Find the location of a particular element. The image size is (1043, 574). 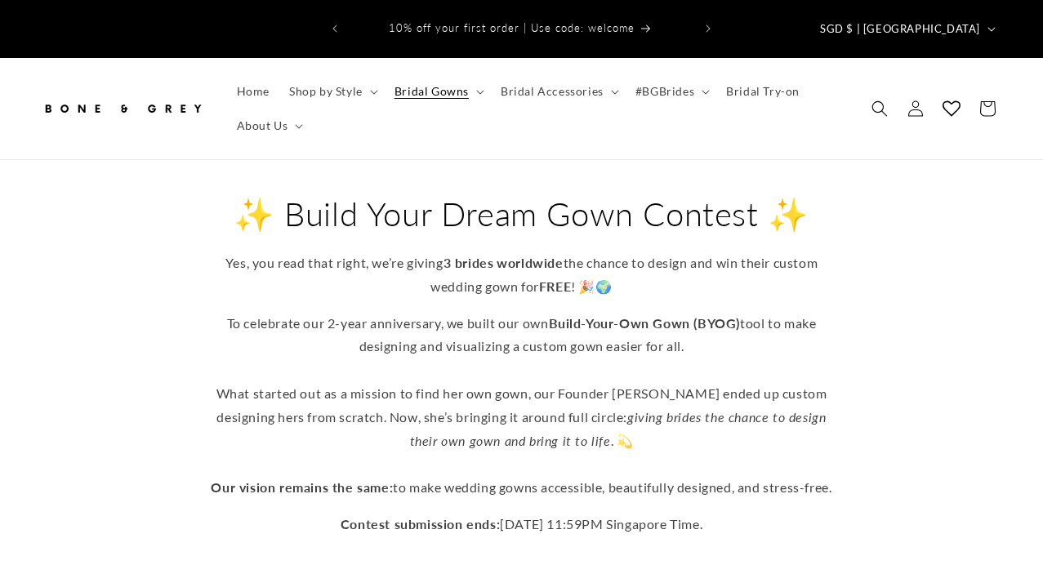

summary: Bridal Accessories is located at coordinates (558, 91).